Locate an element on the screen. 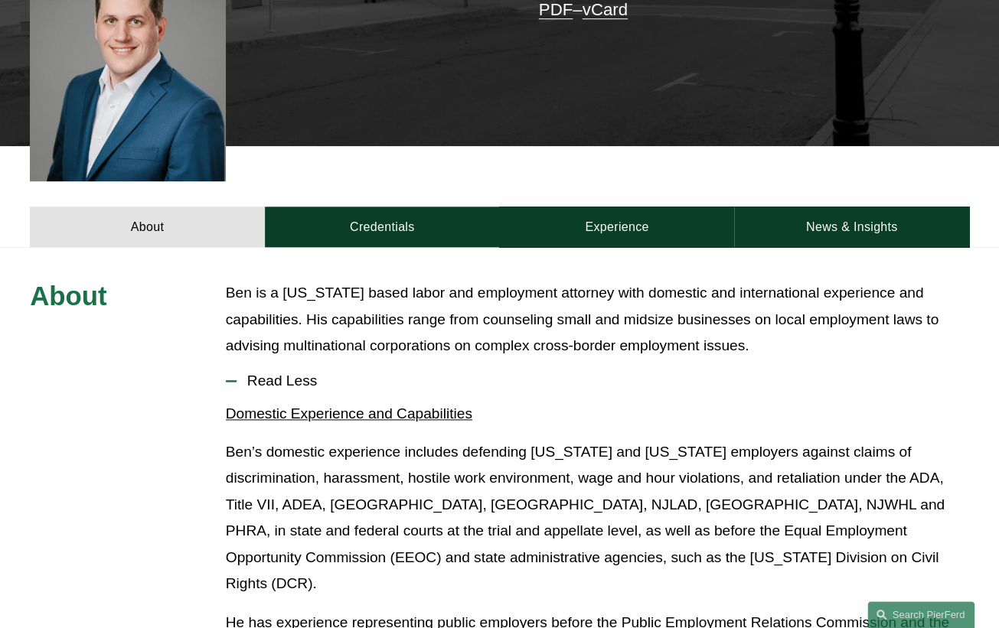  a: Search this site is located at coordinates (920, 614).